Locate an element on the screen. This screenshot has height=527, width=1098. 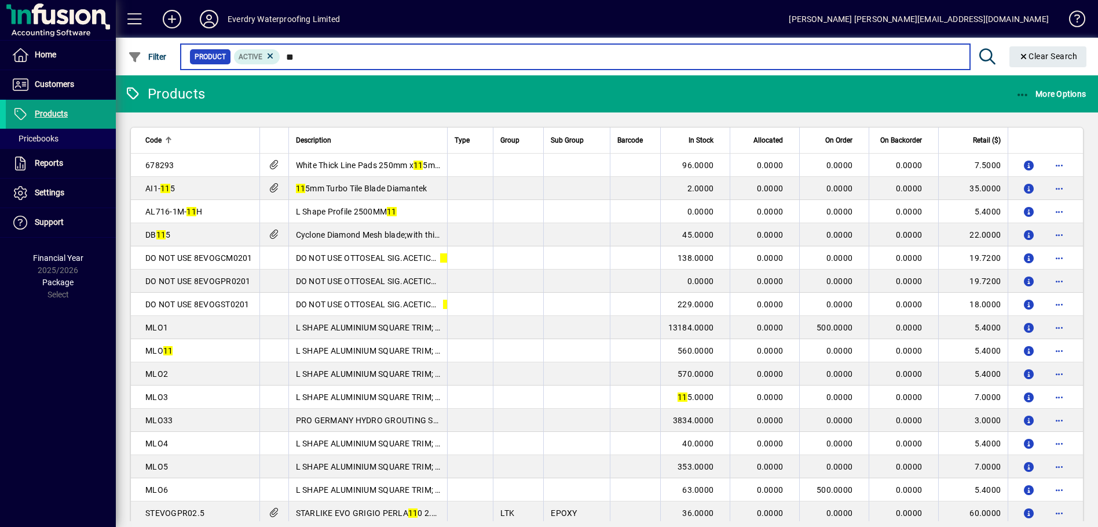
span: Description is located at coordinates (313, 140).